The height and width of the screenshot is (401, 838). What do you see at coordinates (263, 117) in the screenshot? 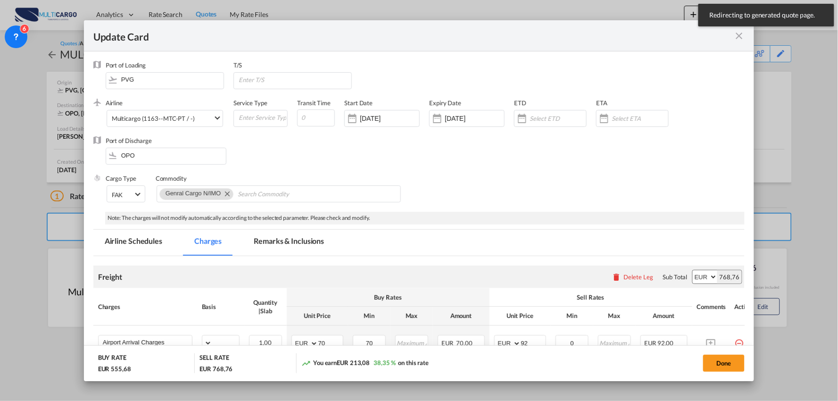
I see `input: Enter Service Type` at bounding box center [263, 117].